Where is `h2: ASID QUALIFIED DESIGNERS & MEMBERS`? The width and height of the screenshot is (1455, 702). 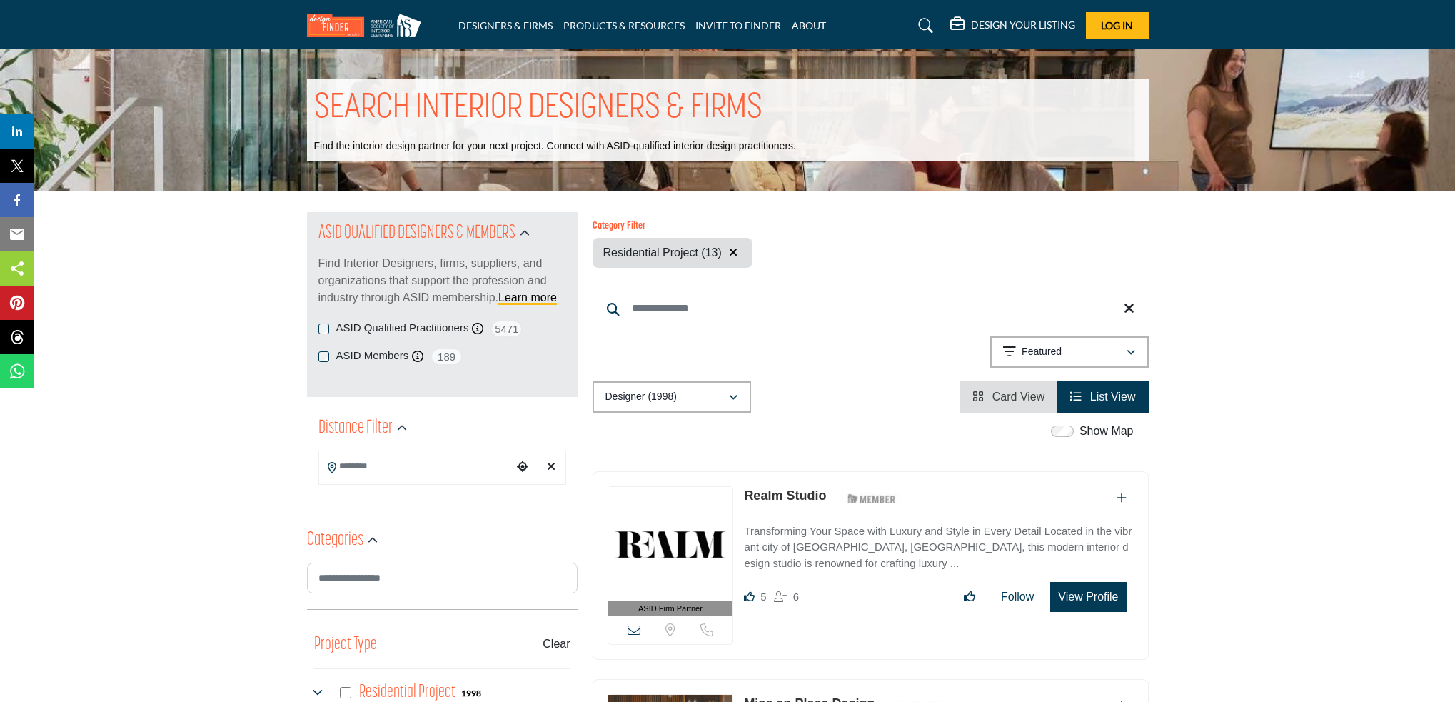
h2: ASID QUALIFIED DESIGNERS & MEMBERS is located at coordinates (417, 233).